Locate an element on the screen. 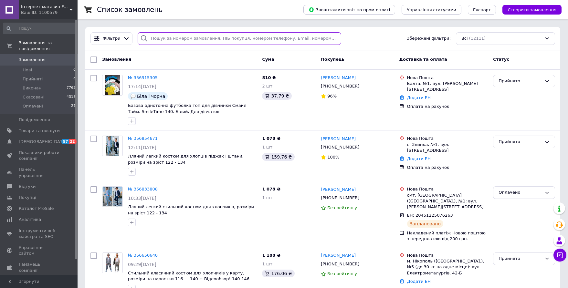 The image size is (568, 288). span: Управління статусами is located at coordinates (431, 10).